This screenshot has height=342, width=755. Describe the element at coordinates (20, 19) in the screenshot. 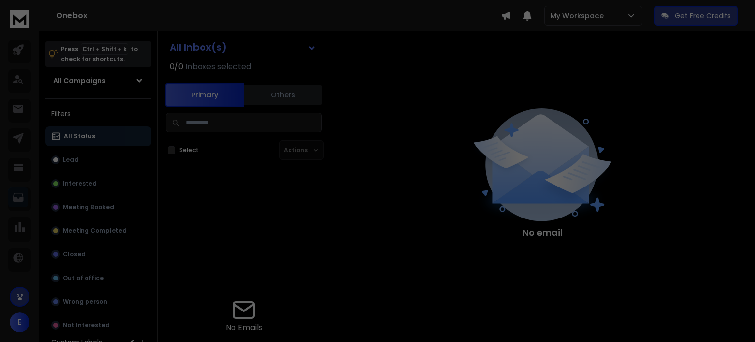

I see `img: logo` at that location.